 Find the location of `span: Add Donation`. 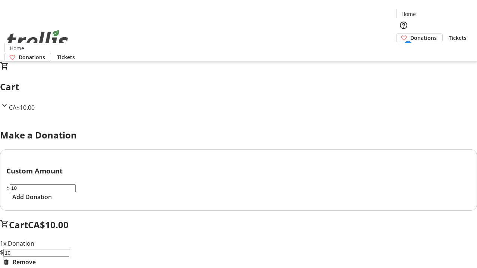

span: Add Donation is located at coordinates (32, 197).